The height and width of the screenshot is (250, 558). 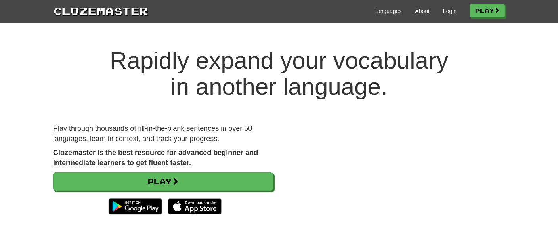 I want to click on strong: Clozemaster is the best resource for advanced beginner and intermediate learners to get fluent fa..., so click(x=155, y=158).